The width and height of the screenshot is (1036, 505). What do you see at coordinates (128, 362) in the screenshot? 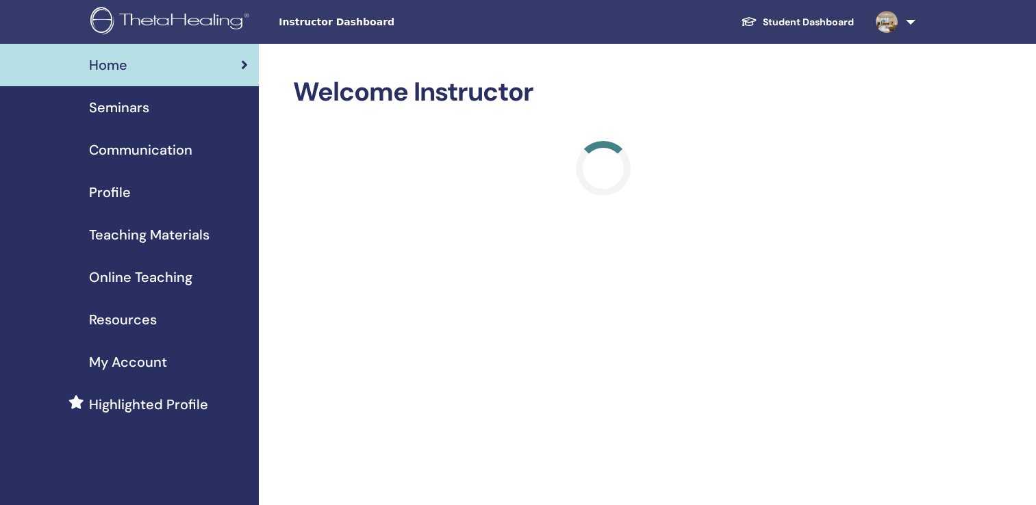
I see `span: My Account` at bounding box center [128, 362].